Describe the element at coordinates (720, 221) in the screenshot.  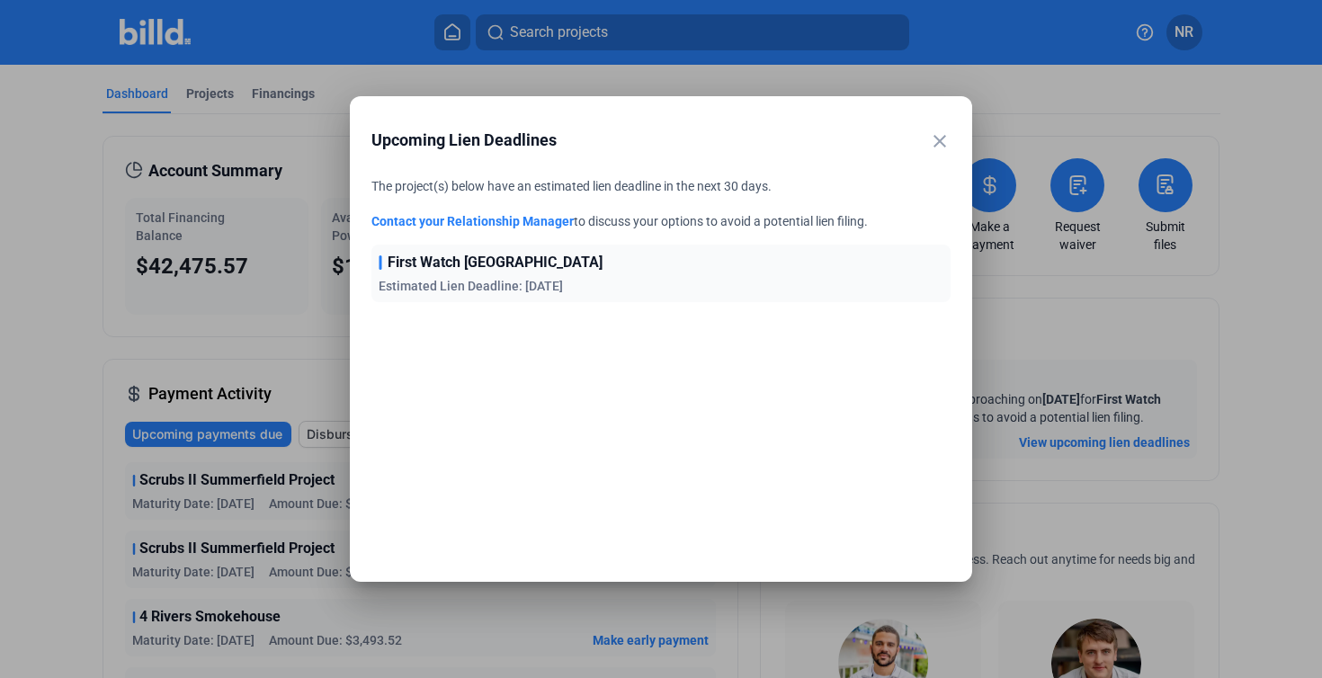
I see `span: to discuss your options to avoid a potential lien filing.` at that location.